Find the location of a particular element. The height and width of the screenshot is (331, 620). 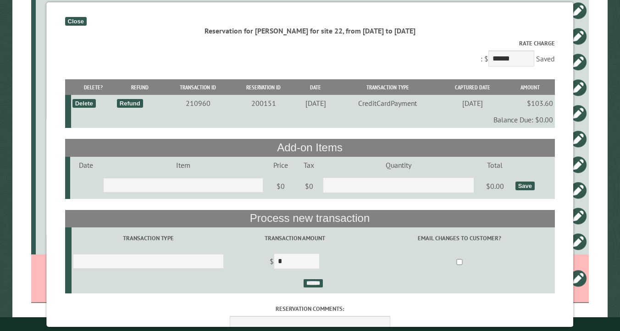

th: Date is located at coordinates (316, 87).